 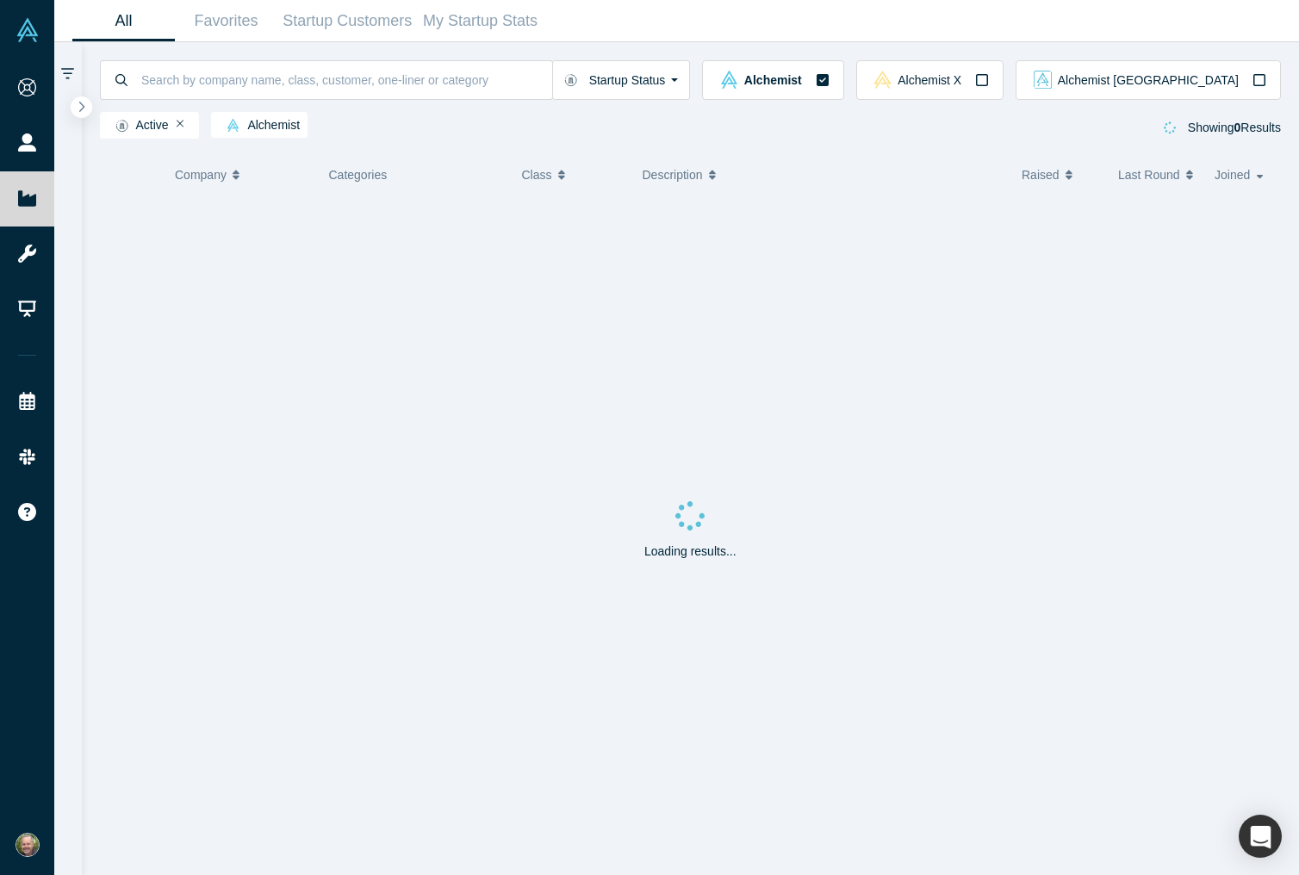 What do you see at coordinates (1241, 175) in the screenshot?
I see `button: Joined` at bounding box center [1241, 175].